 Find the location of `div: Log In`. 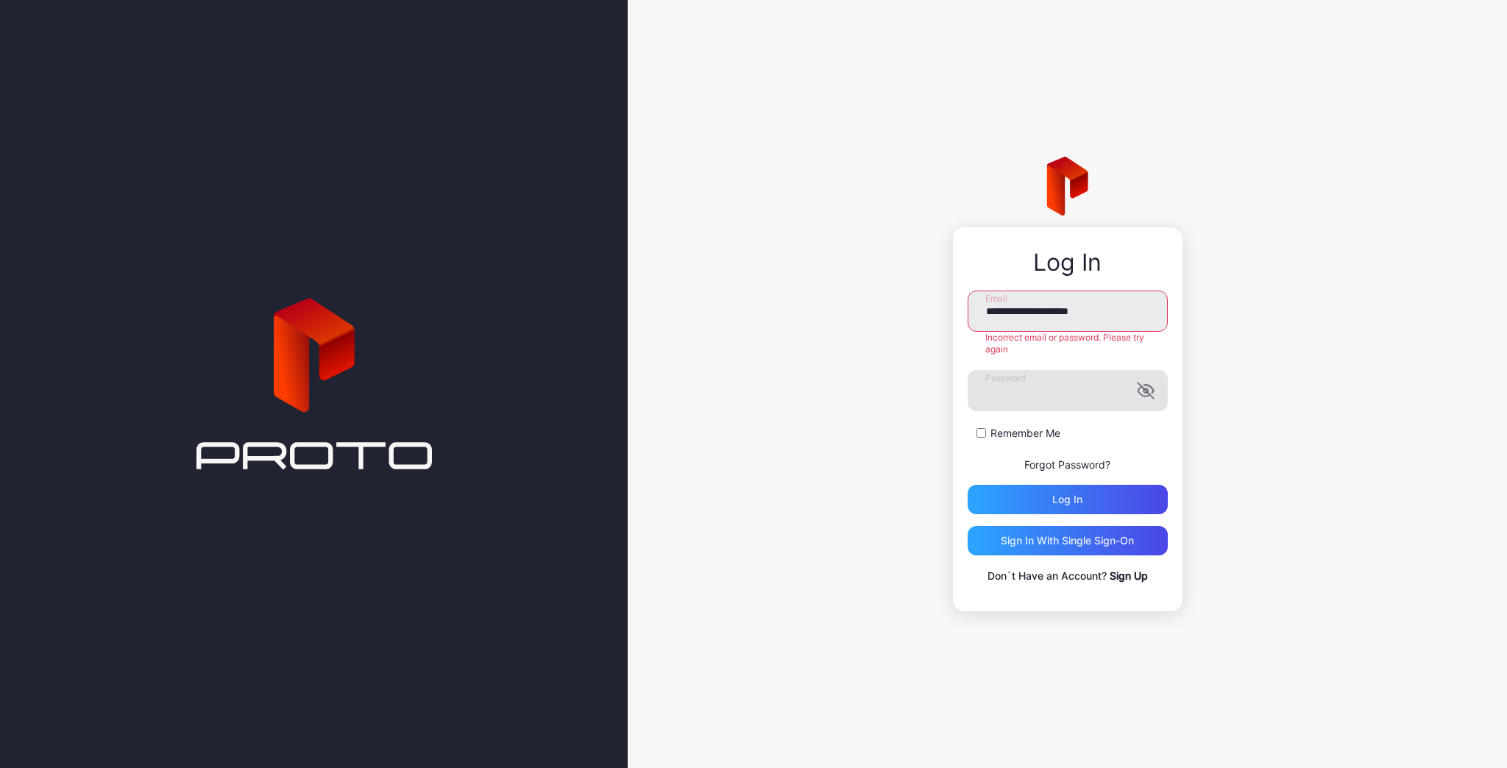

div: Log In is located at coordinates (1068, 263).